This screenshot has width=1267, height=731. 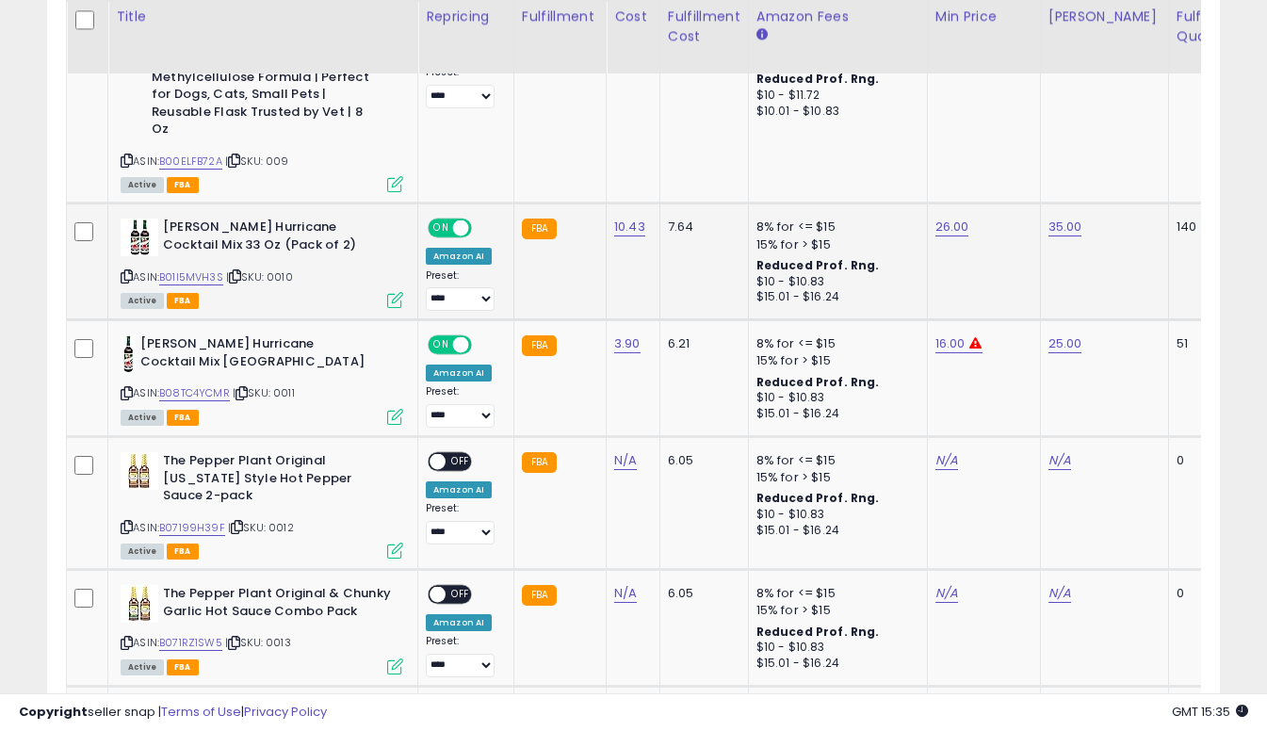 I want to click on a: B08TC4YCMR, so click(x=194, y=393).